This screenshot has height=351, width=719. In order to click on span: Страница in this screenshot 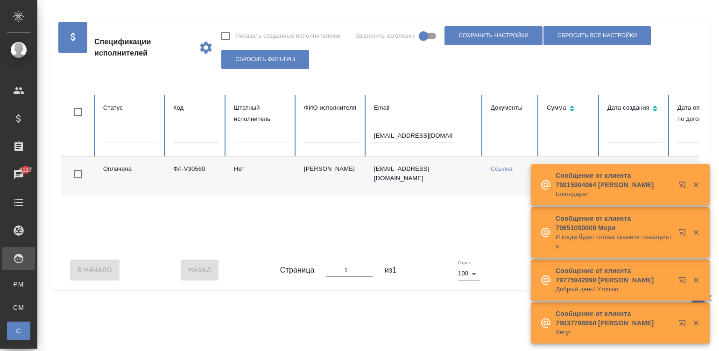, I will do `click(297, 270)`.